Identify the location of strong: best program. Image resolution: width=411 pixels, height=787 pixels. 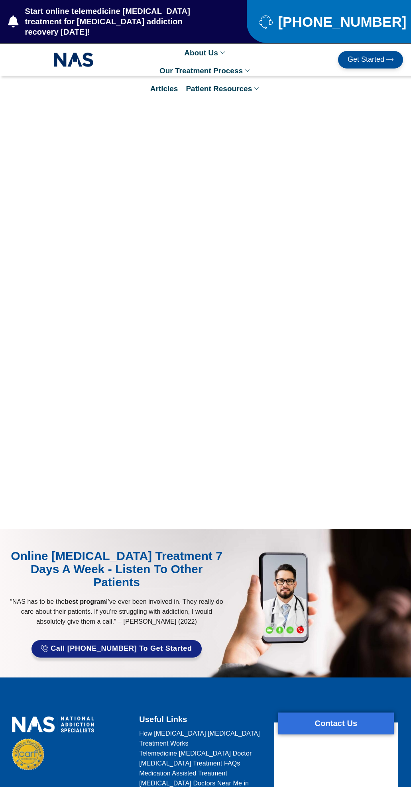
(85, 601).